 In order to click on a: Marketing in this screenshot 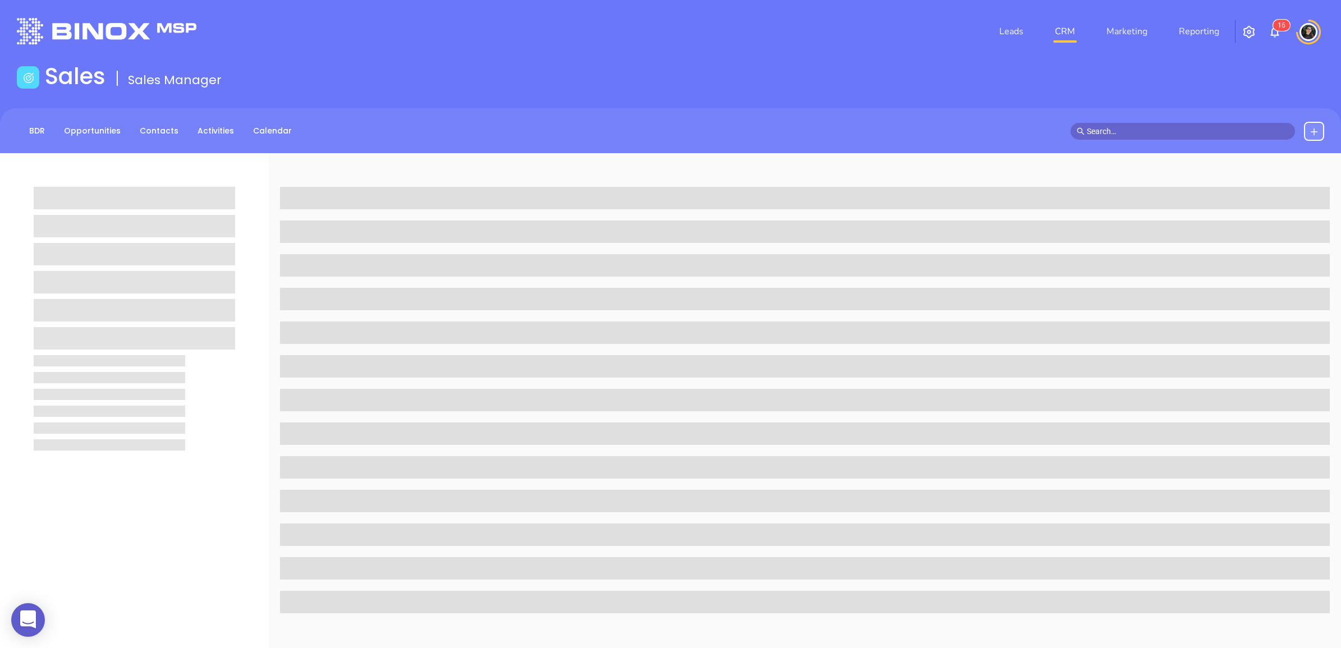, I will do `click(1126, 31)`.